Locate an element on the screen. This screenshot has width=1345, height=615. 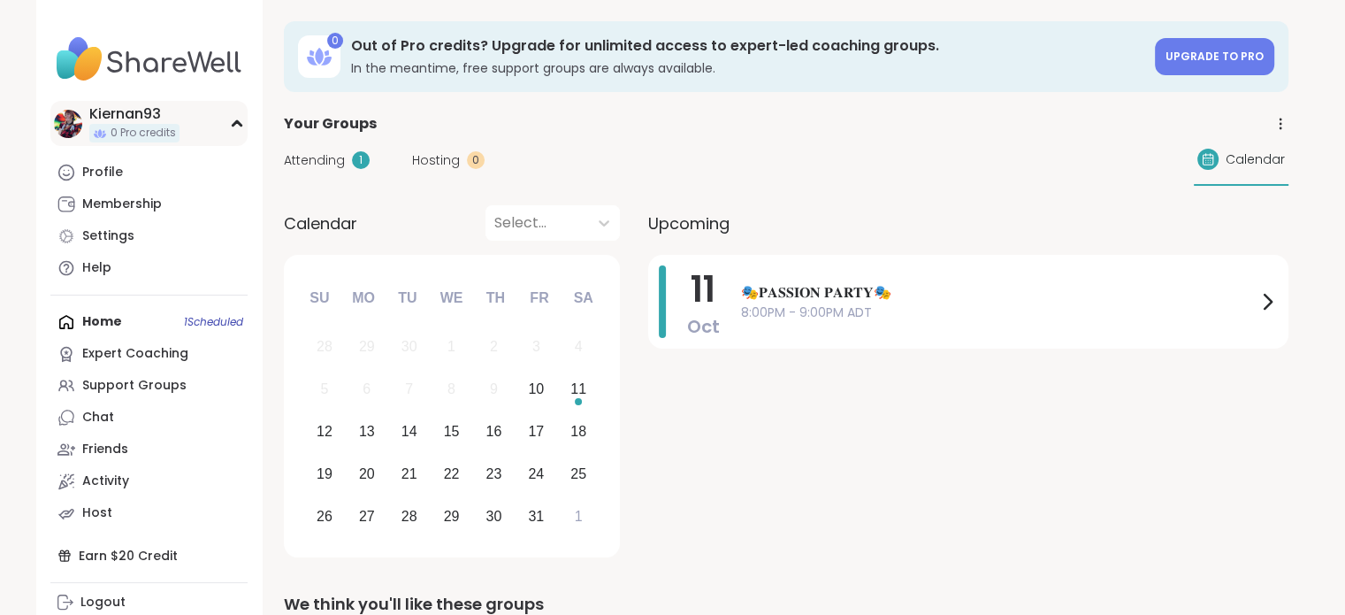
span: Oct is located at coordinates (703, 326).